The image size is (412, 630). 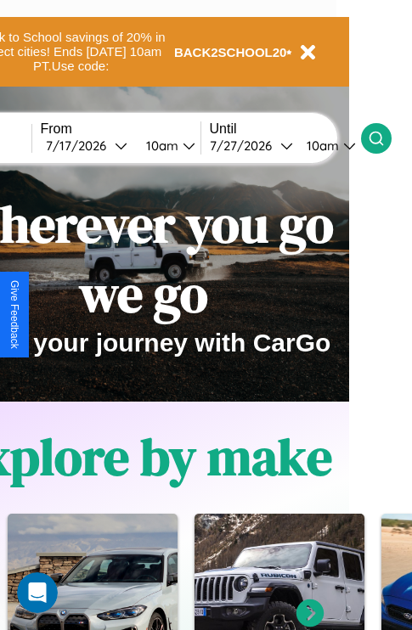 I want to click on b: BACK2SCHOOL20, so click(x=230, y=52).